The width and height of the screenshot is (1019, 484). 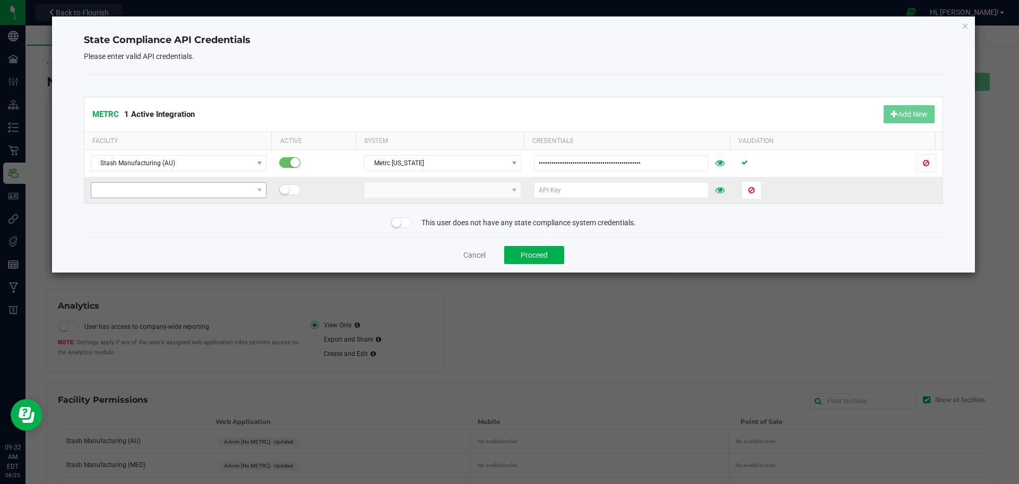 I want to click on span: This user does not have any state compliance system credentials., so click(x=529, y=222).